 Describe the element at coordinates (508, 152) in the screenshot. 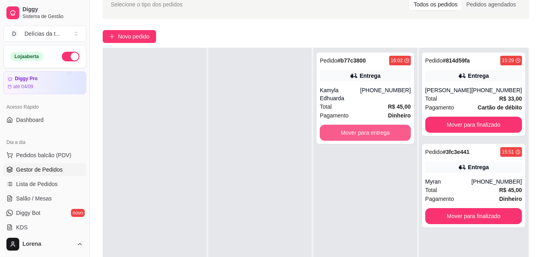

I see `div: 15:51` at that location.